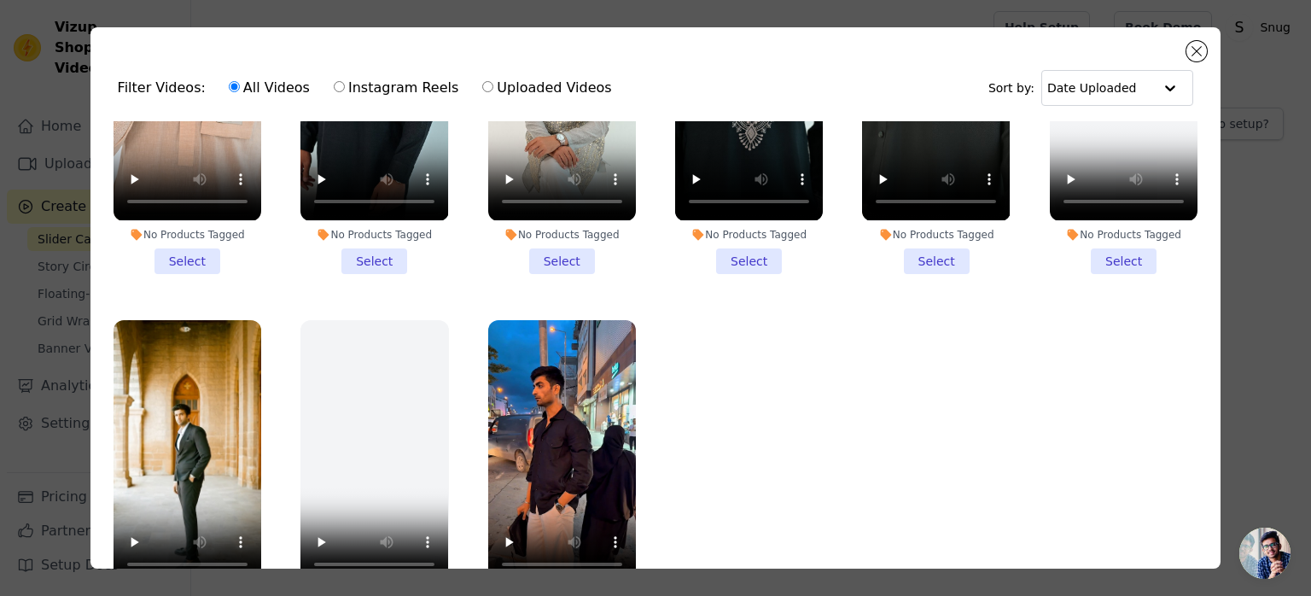 Image resolution: width=1311 pixels, height=596 pixels. I want to click on label: Instagram Reels, so click(396, 88).